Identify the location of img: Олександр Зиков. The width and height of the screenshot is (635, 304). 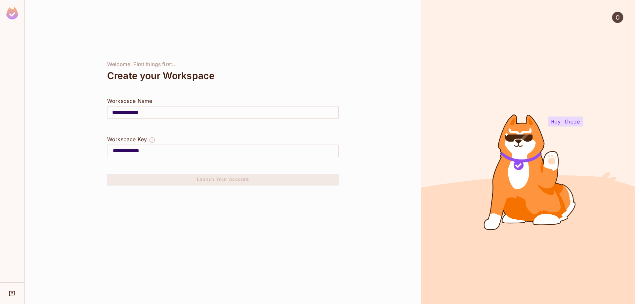
(617, 17).